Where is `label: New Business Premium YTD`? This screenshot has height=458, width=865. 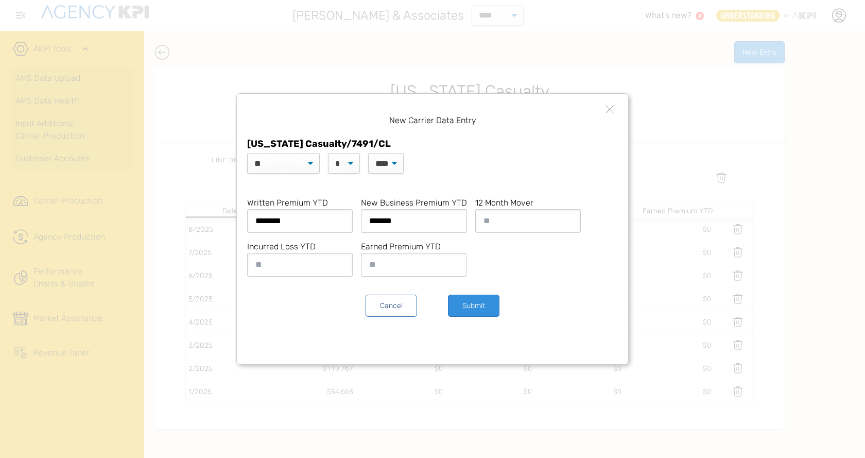
label: New Business Premium YTD is located at coordinates (414, 203).